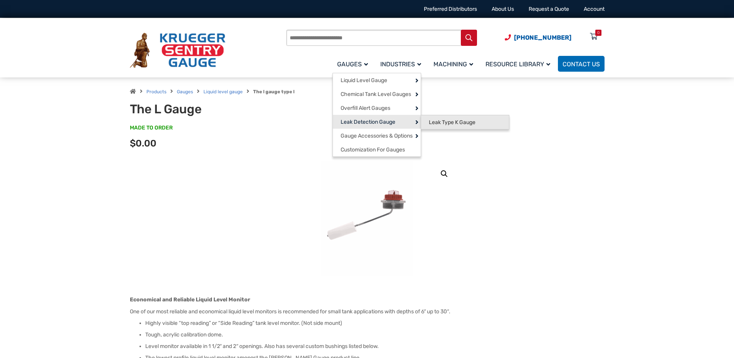  What do you see at coordinates (151, 128) in the screenshot?
I see `span: MADE TO ORDER` at bounding box center [151, 128].